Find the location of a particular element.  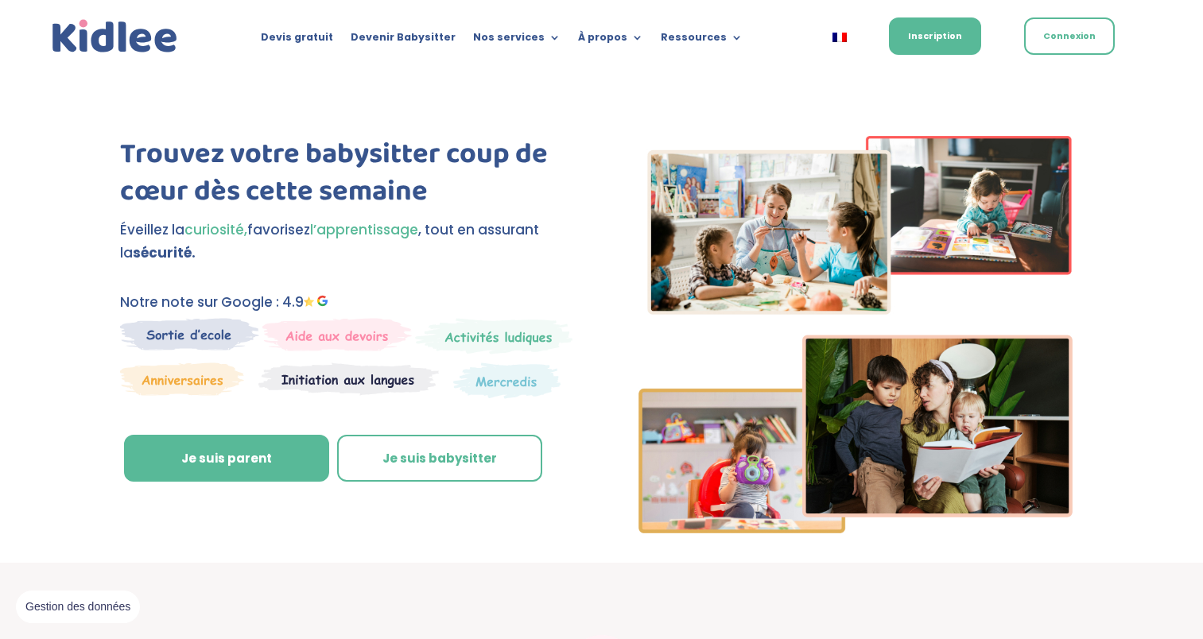

img: Imgs-2 is located at coordinates (855, 335).